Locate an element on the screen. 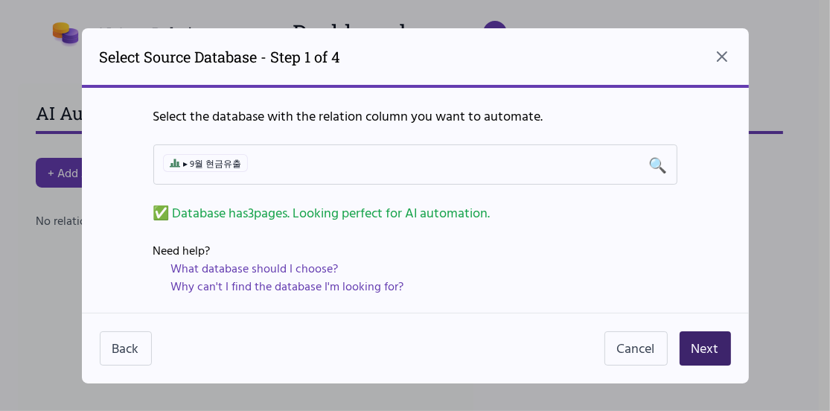  button: Close dialog is located at coordinates (722, 57).